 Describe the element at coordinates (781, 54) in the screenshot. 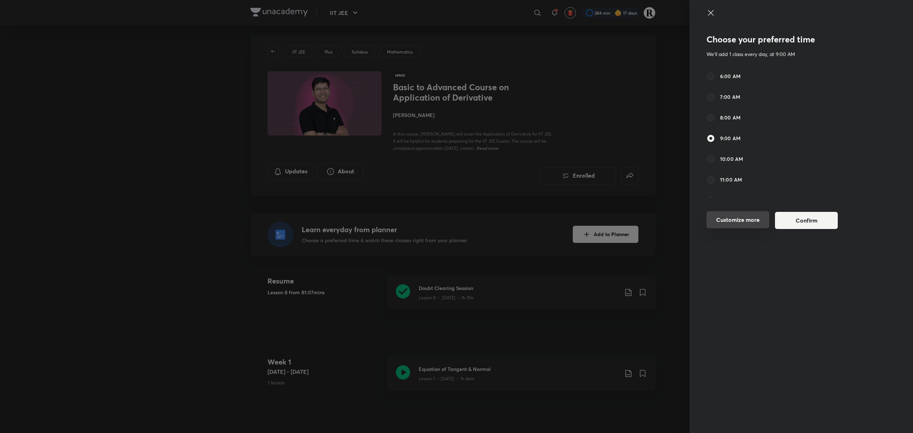

I see `p: We'll add 1 class every day, at 9:00 AM` at that location.